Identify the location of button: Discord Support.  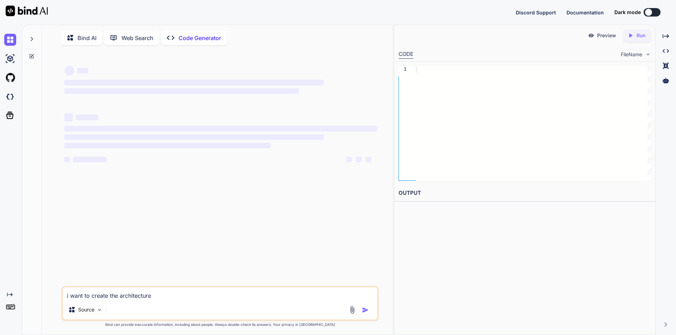
(536, 12).